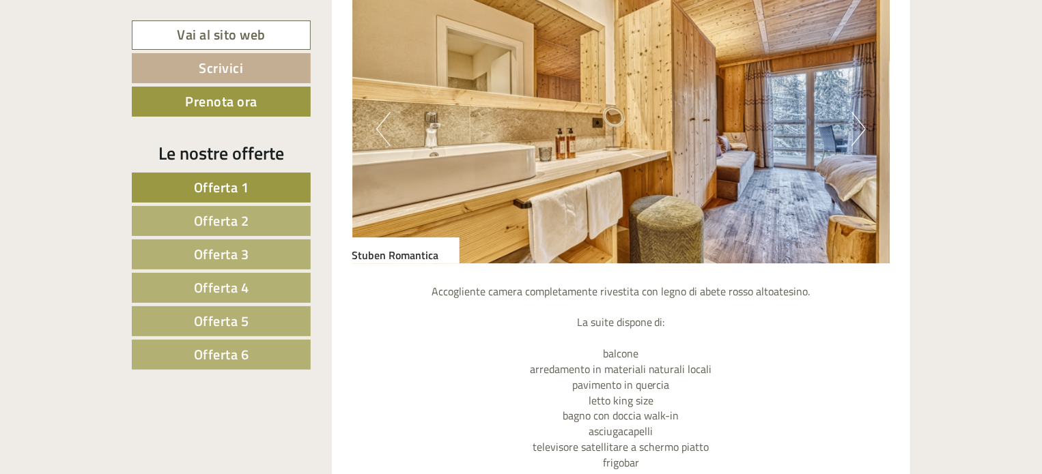 The image size is (1042, 474). I want to click on span: Offerta 2, so click(221, 220).